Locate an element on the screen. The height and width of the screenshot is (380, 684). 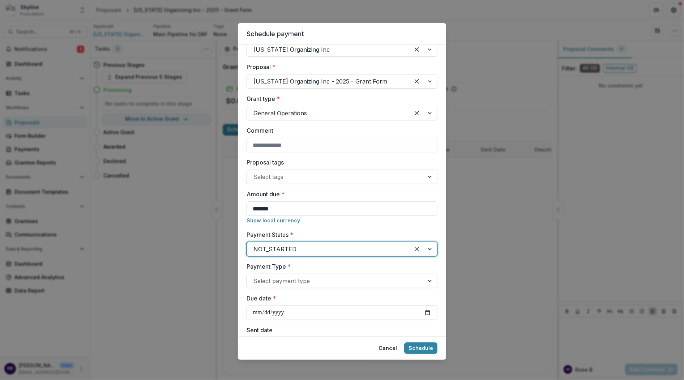
label: Proposal tags is located at coordinates (340, 162).